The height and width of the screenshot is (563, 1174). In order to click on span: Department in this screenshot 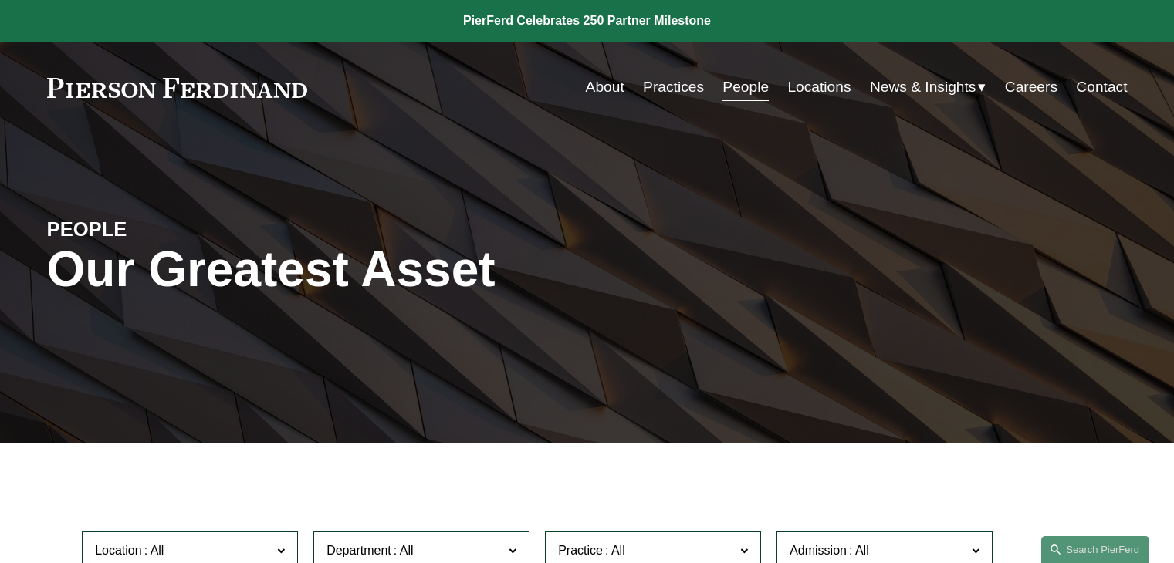, I will do `click(359, 550)`.